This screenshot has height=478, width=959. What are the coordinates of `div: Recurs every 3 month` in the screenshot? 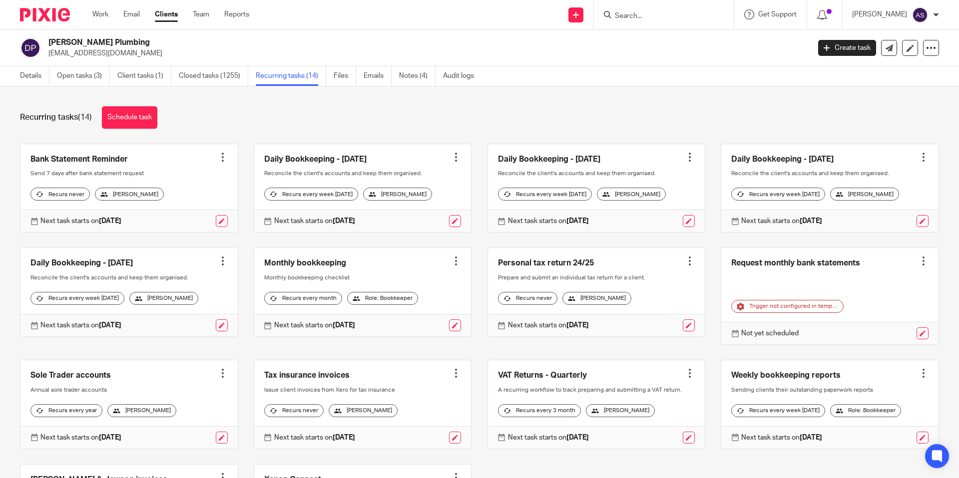 It's located at (539, 411).